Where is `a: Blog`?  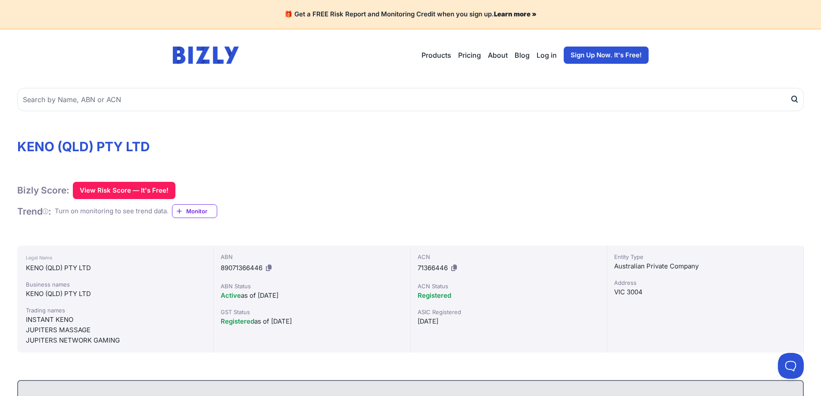 a: Blog is located at coordinates (522, 55).